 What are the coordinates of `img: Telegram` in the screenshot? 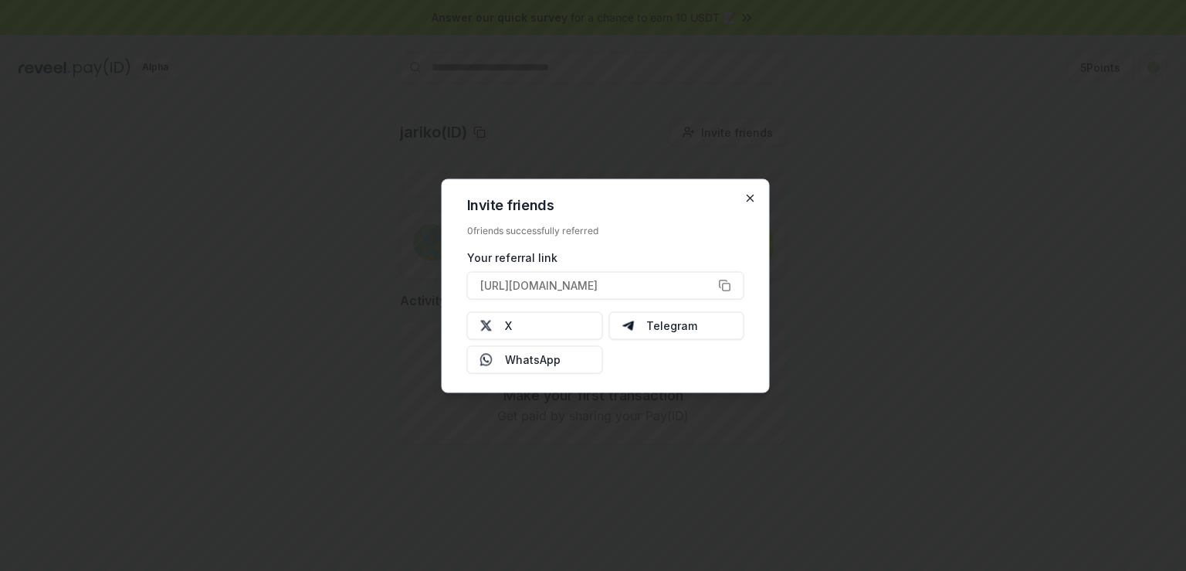 It's located at (628, 325).